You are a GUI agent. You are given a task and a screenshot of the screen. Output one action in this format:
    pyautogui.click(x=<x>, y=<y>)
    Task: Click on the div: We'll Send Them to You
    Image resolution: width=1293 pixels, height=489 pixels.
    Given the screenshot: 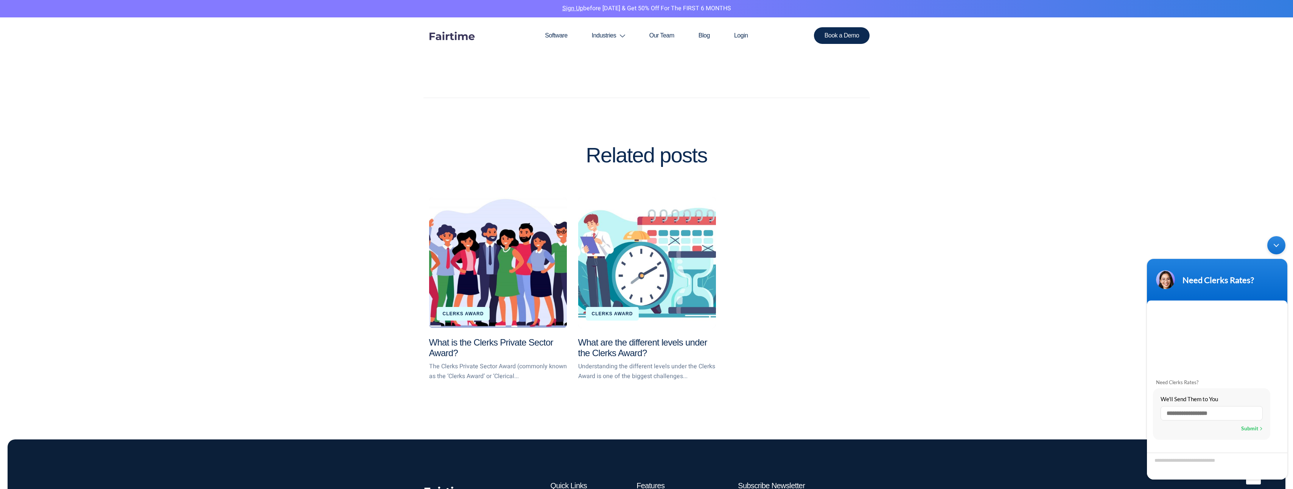 What is the action you would take?
    pyautogui.click(x=68, y=166)
    